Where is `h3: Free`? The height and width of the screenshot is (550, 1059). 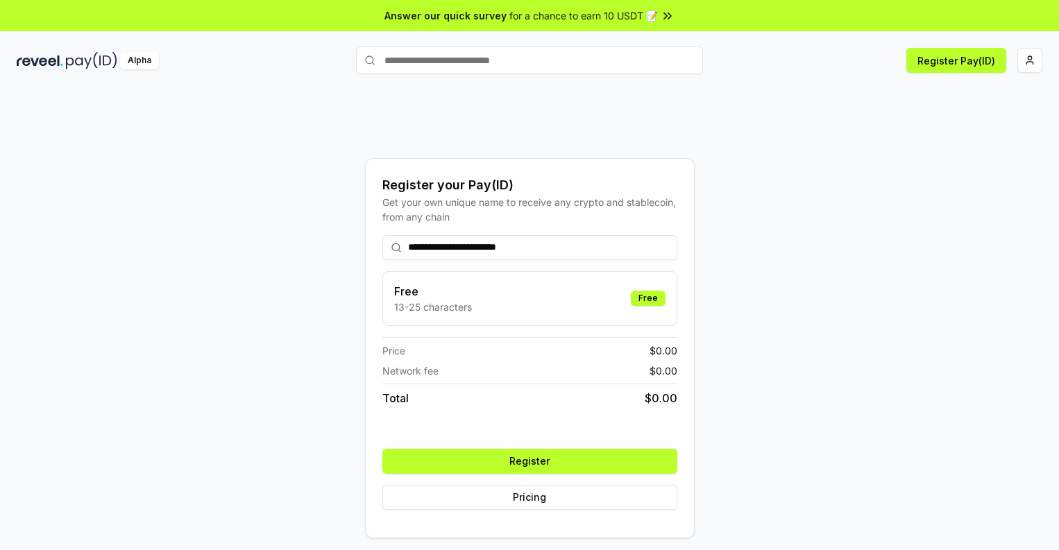 h3: Free is located at coordinates (433, 291).